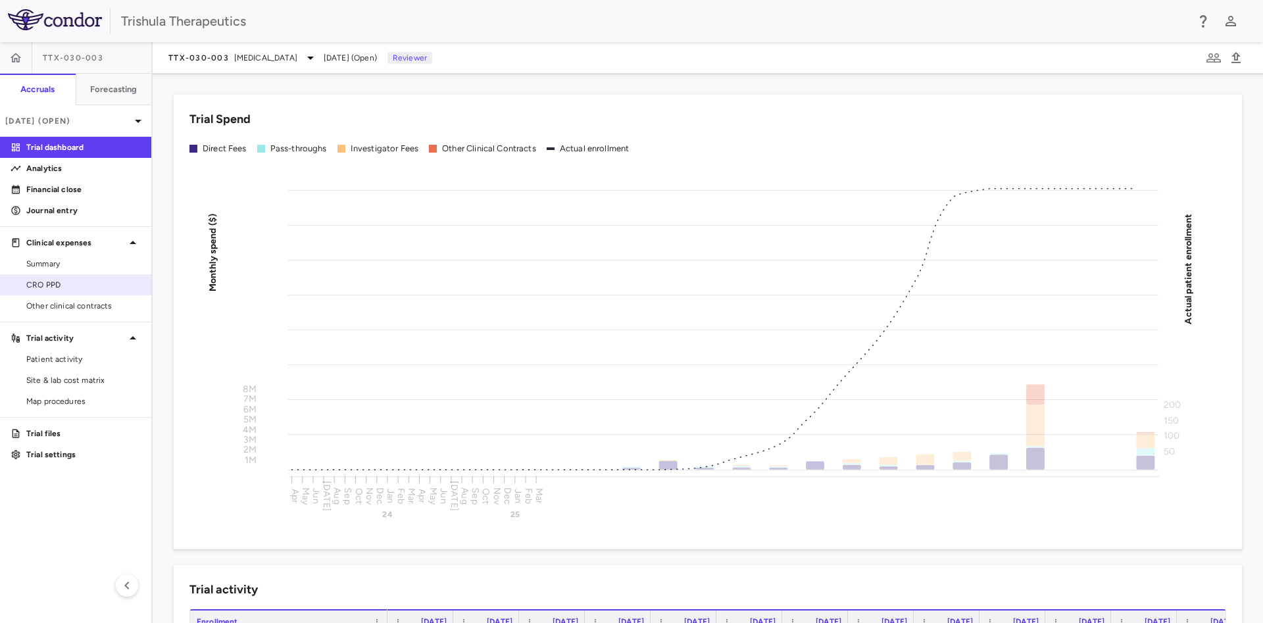 The image size is (1263, 623). I want to click on h6: Forecasting, so click(114, 89).